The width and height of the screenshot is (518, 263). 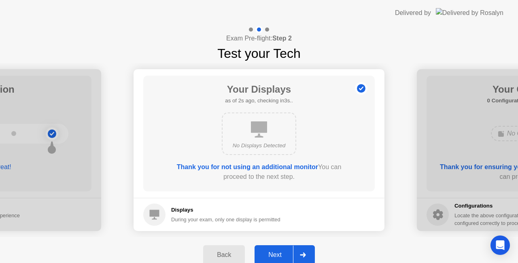 What do you see at coordinates (282, 38) in the screenshot?
I see `b: Step 2` at bounding box center [282, 38].